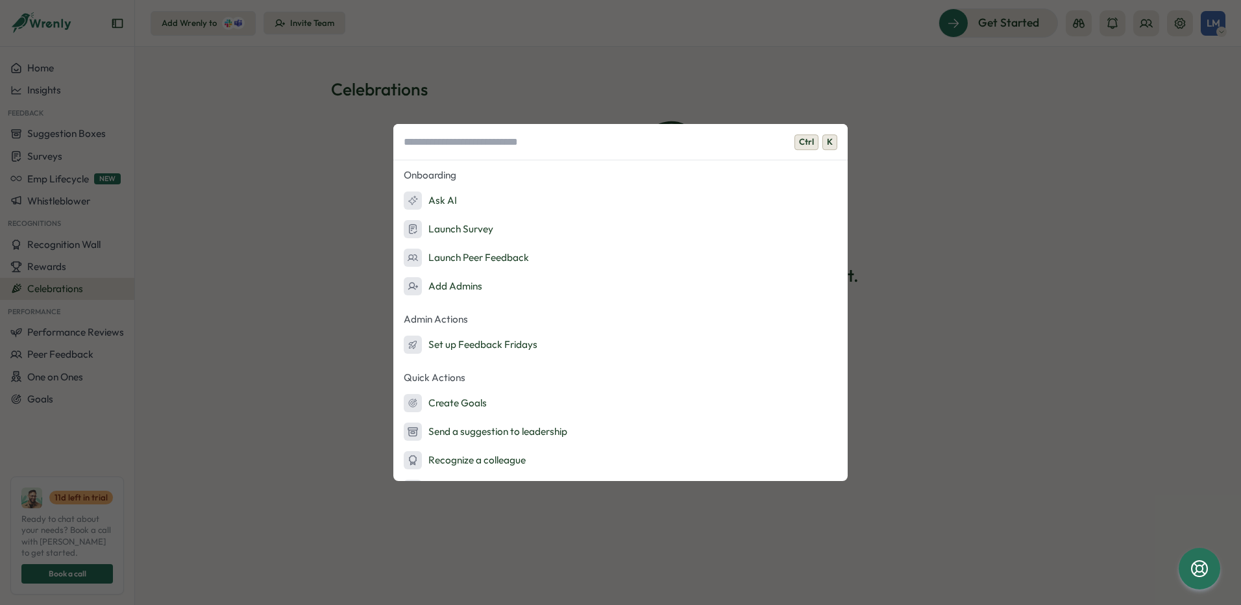 The width and height of the screenshot is (1241, 605). Describe the element at coordinates (621, 258) in the screenshot. I see `button: Launch Peer Feedback` at that location.